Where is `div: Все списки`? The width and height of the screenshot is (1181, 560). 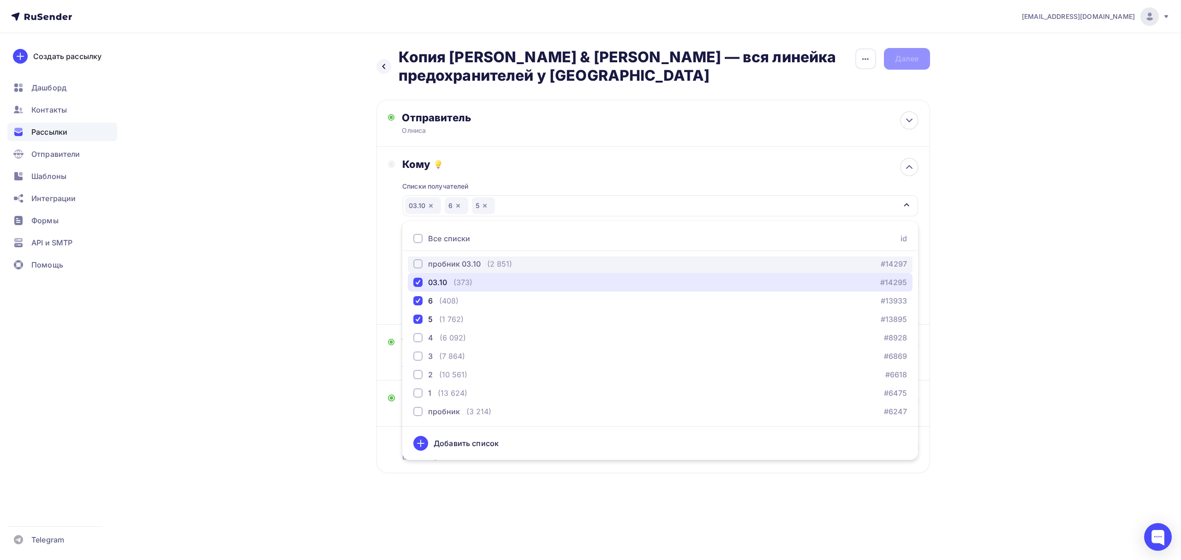 div: Все списки is located at coordinates (449, 239).